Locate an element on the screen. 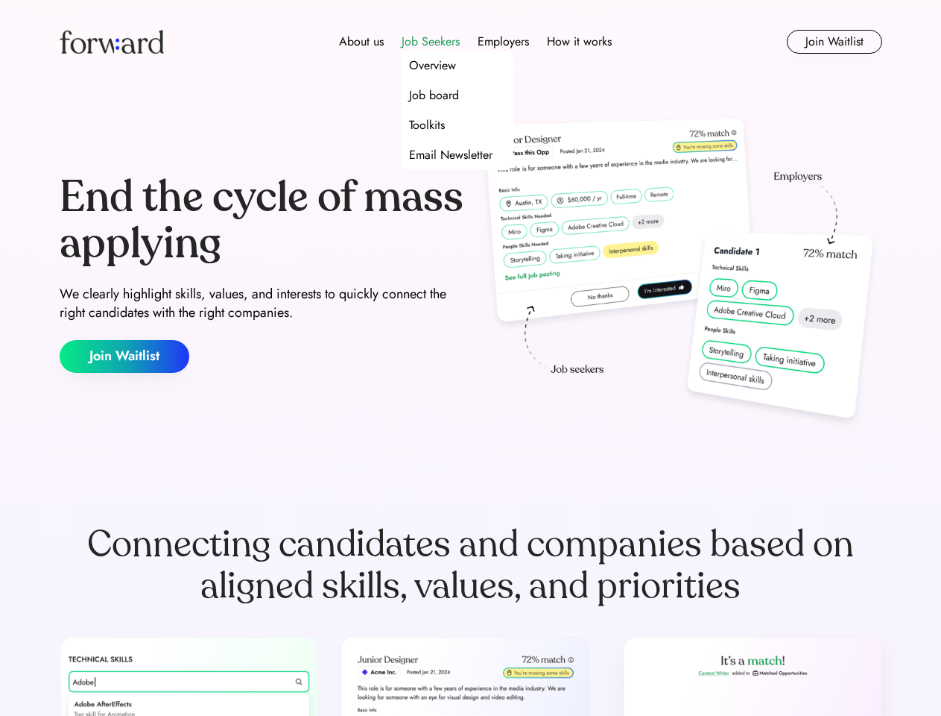 The height and width of the screenshot is (716, 941). img: hero-image.png is located at coordinates (680, 274).